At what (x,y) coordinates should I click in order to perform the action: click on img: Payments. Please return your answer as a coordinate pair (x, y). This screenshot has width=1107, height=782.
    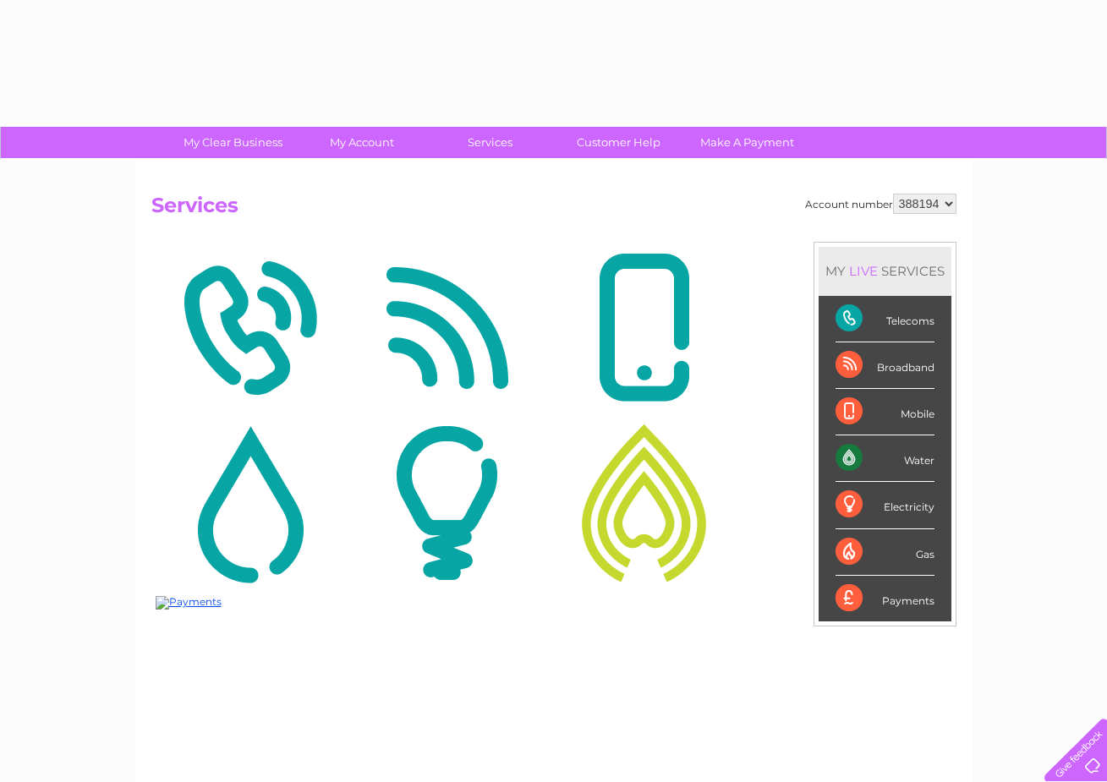
    Looking at the image, I should click on (189, 603).